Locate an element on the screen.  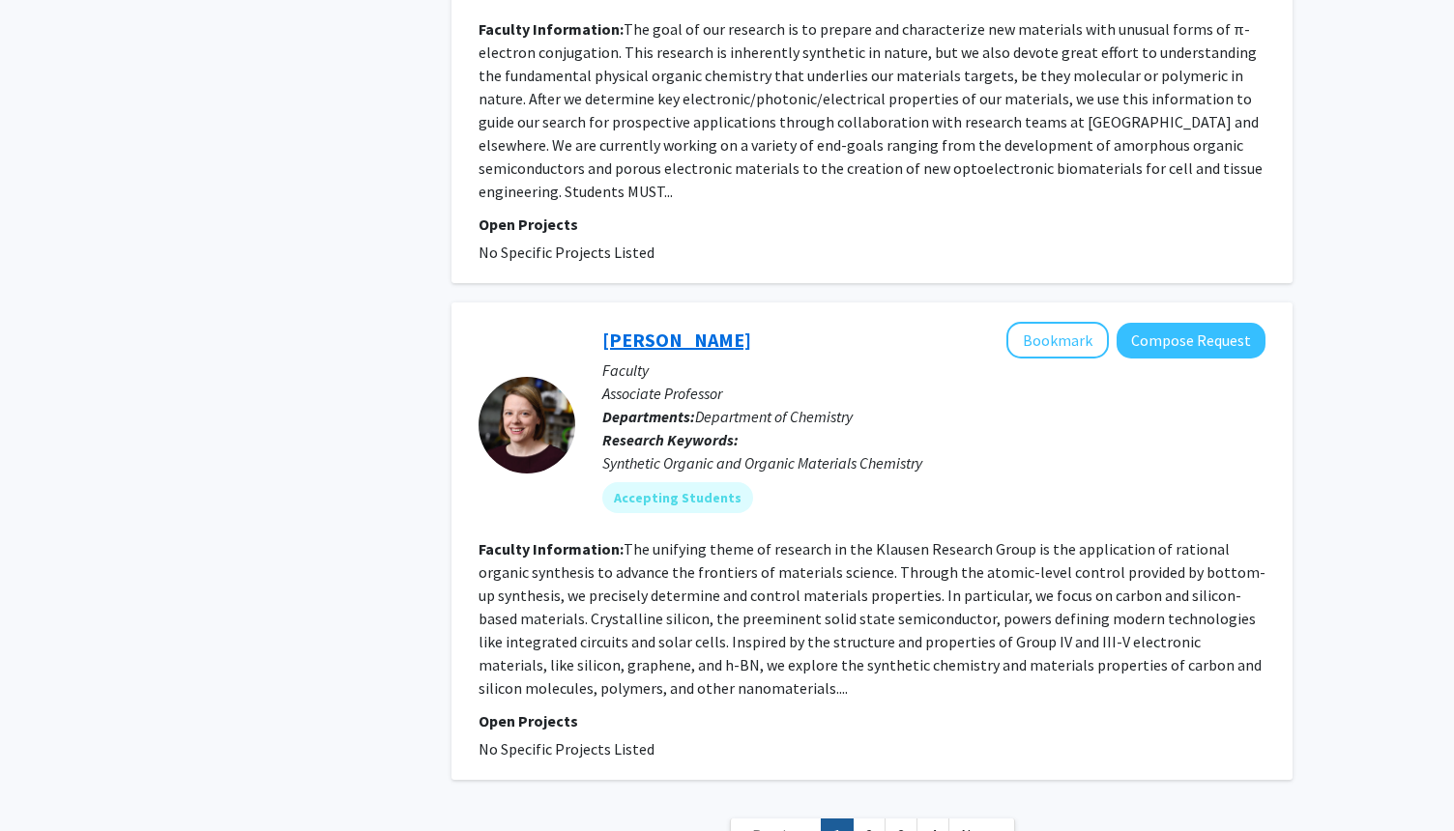
p: Faculty is located at coordinates (934, 370).